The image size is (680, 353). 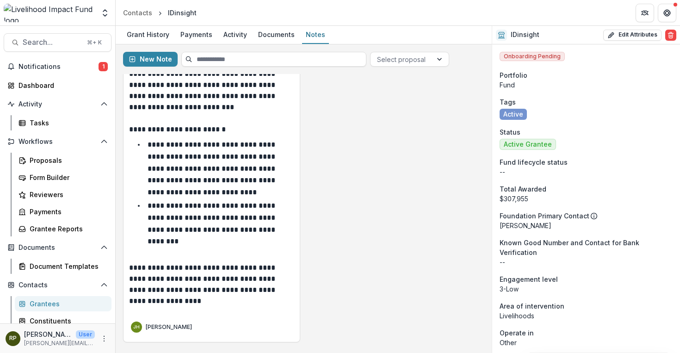 I want to click on div: Dashboard, so click(x=61, y=85).